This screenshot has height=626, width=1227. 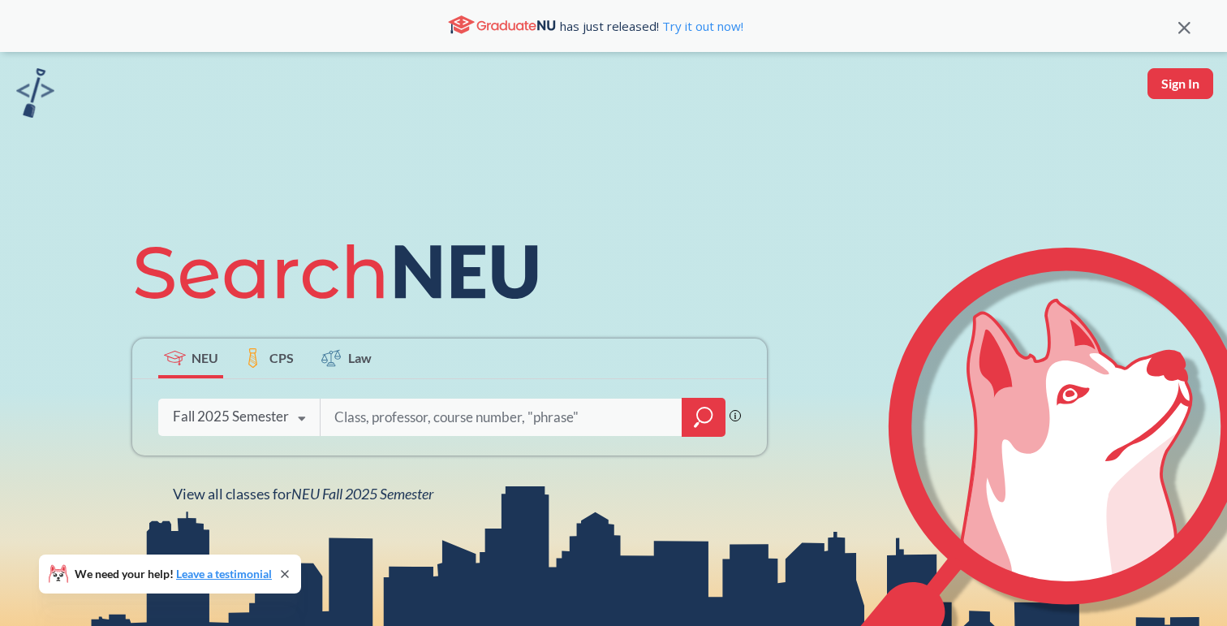 I want to click on input: Class, professor, course number, "phrase", so click(x=501, y=417).